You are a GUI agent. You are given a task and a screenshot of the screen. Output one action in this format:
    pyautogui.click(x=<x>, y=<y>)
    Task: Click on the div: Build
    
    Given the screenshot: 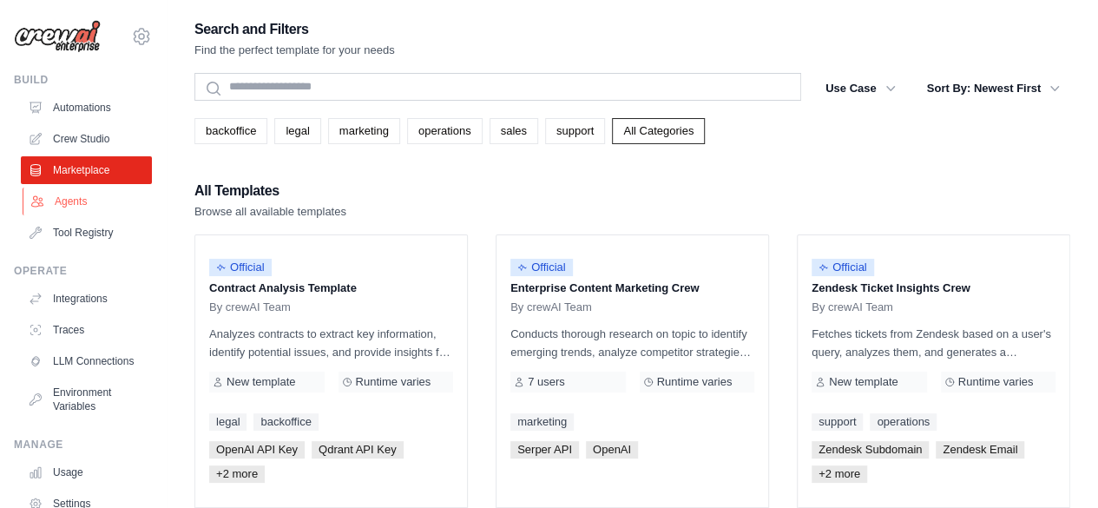 What is the action you would take?
    pyautogui.click(x=82, y=80)
    